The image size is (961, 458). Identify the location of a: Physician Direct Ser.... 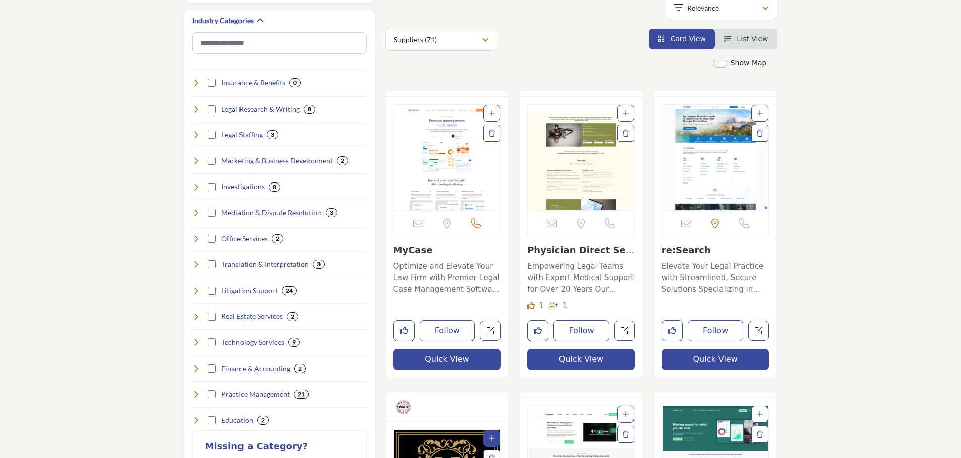
(581, 256).